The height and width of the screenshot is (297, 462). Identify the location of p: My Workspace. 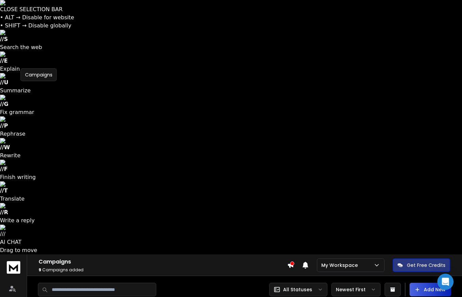
(341, 265).